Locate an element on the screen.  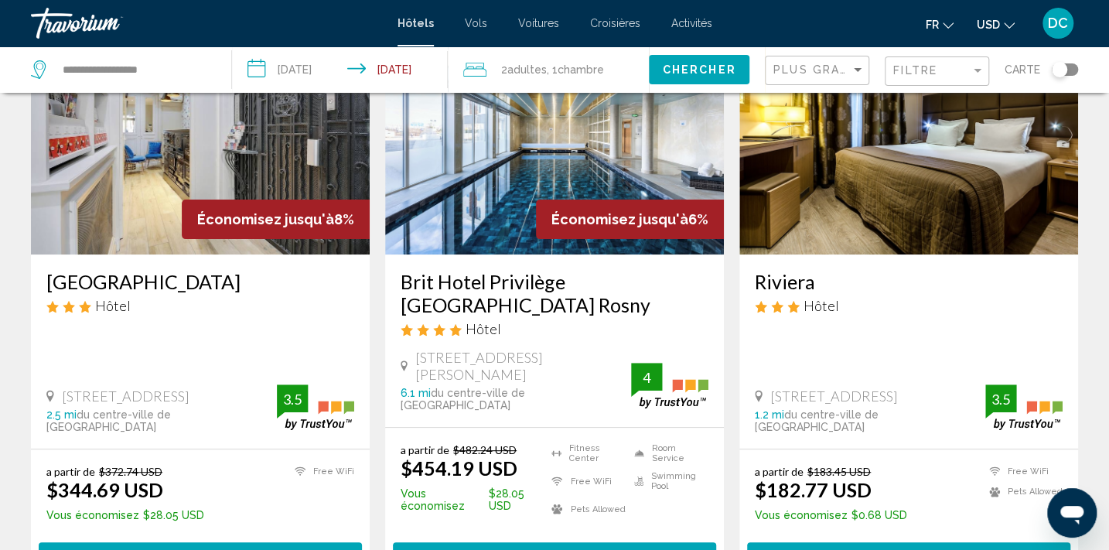
span: Croisières is located at coordinates (615, 23).